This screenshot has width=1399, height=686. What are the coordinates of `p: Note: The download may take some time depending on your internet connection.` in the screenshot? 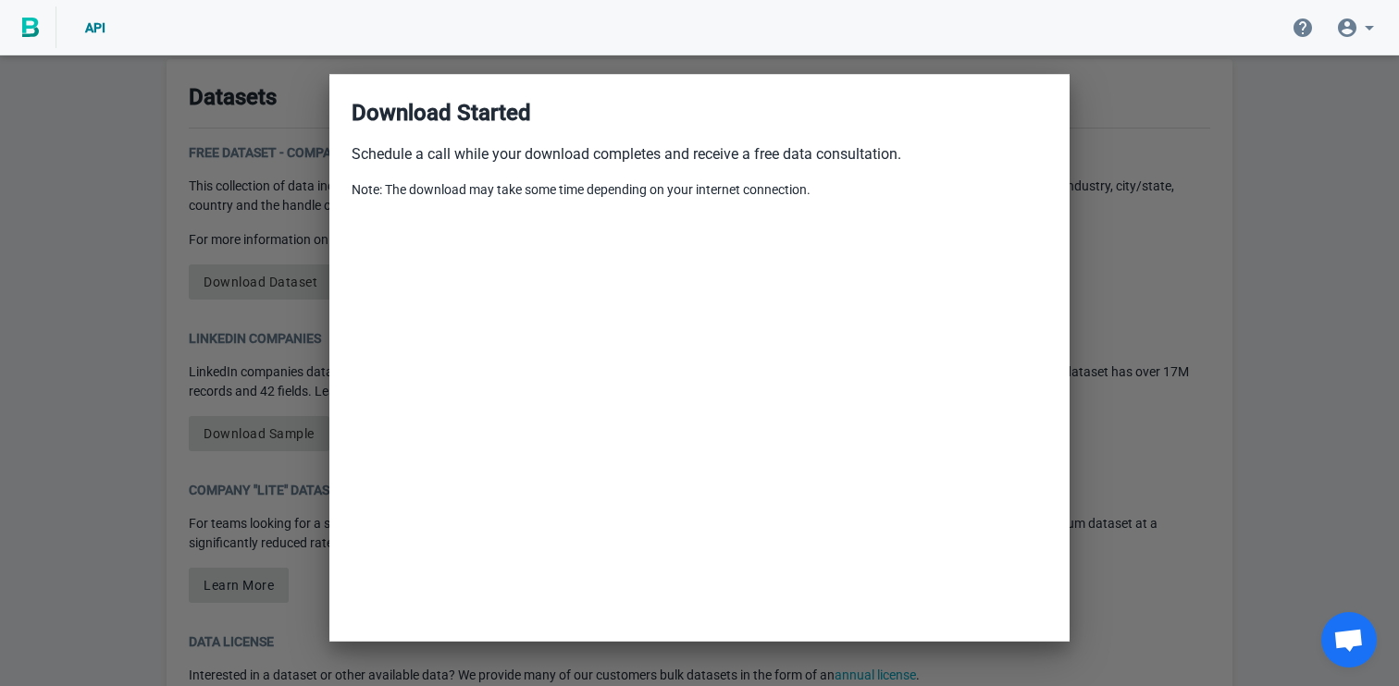 It's located at (699, 190).